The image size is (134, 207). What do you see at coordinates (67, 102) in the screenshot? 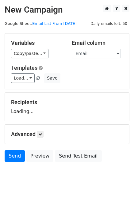
I see `h5: Recipients` at bounding box center [67, 102].